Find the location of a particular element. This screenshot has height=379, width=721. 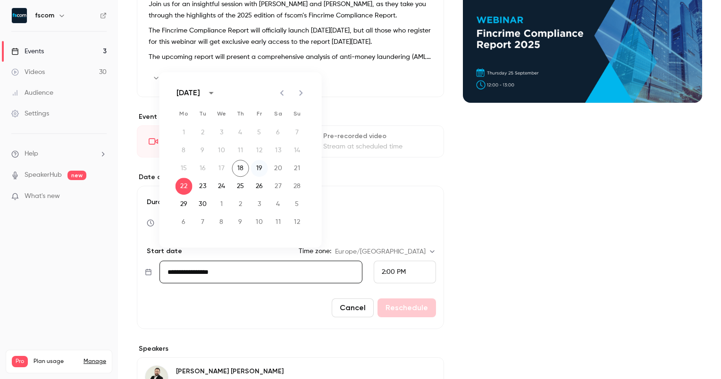

button: 18 is located at coordinates (241, 168).